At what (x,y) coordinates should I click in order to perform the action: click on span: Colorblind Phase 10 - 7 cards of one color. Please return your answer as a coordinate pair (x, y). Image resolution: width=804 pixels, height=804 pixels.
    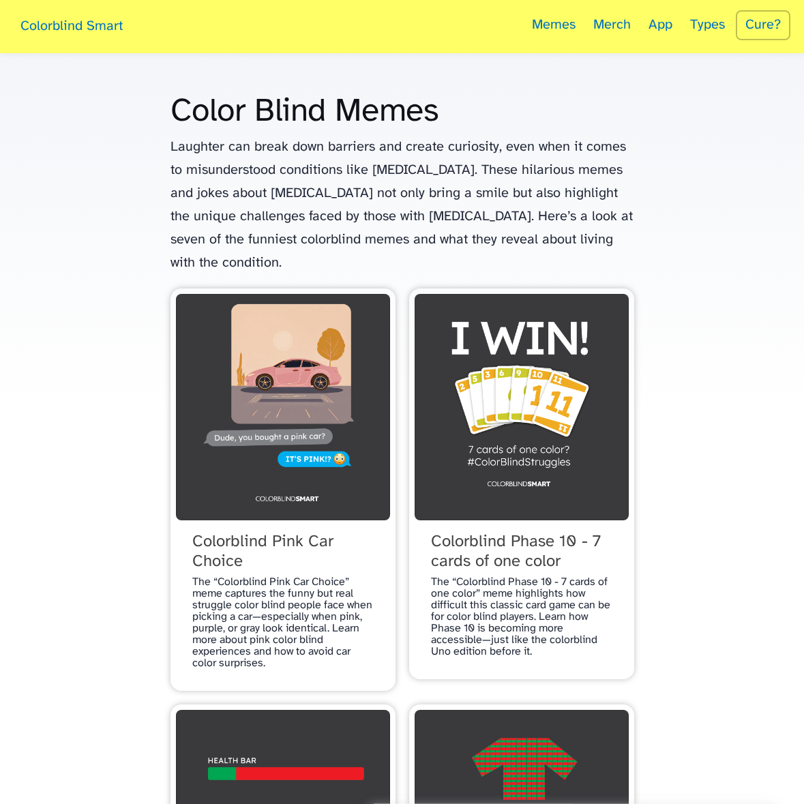
    Looking at the image, I should click on (521, 552).